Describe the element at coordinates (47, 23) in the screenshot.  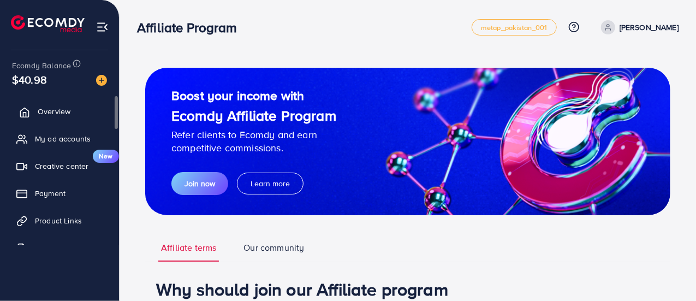
I see `img: logo` at that location.